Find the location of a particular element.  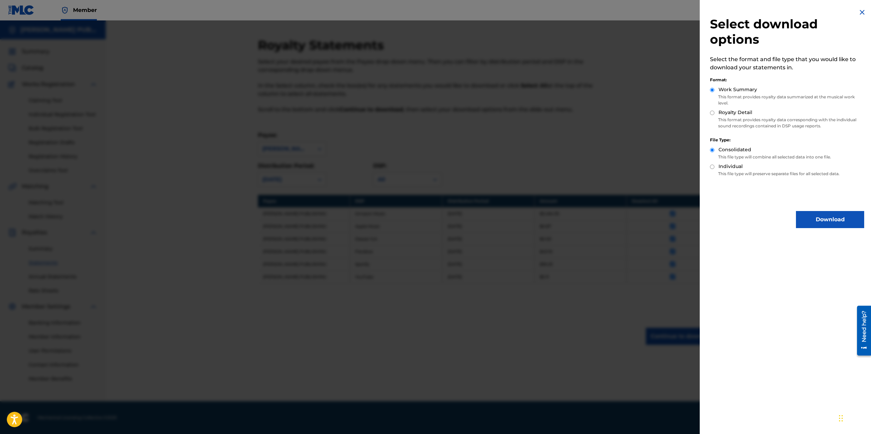

label: Consolidated is located at coordinates (735, 149).